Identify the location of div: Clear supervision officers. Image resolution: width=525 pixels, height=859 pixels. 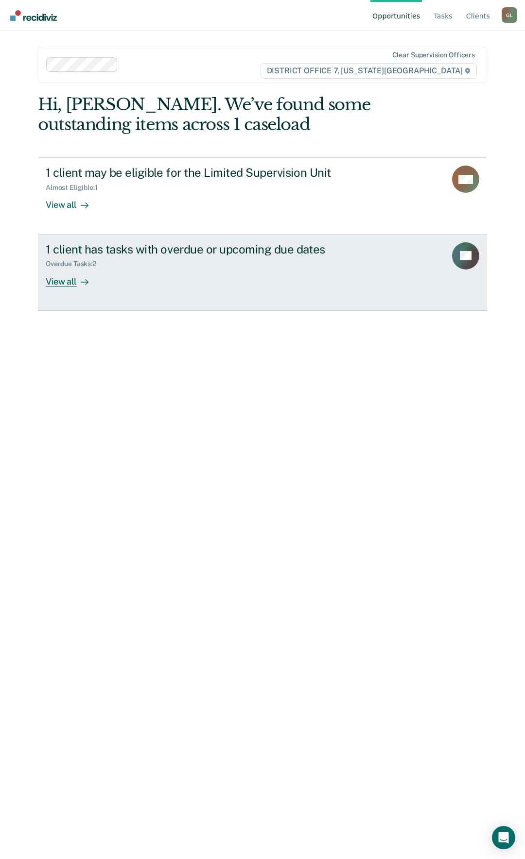
(433, 55).